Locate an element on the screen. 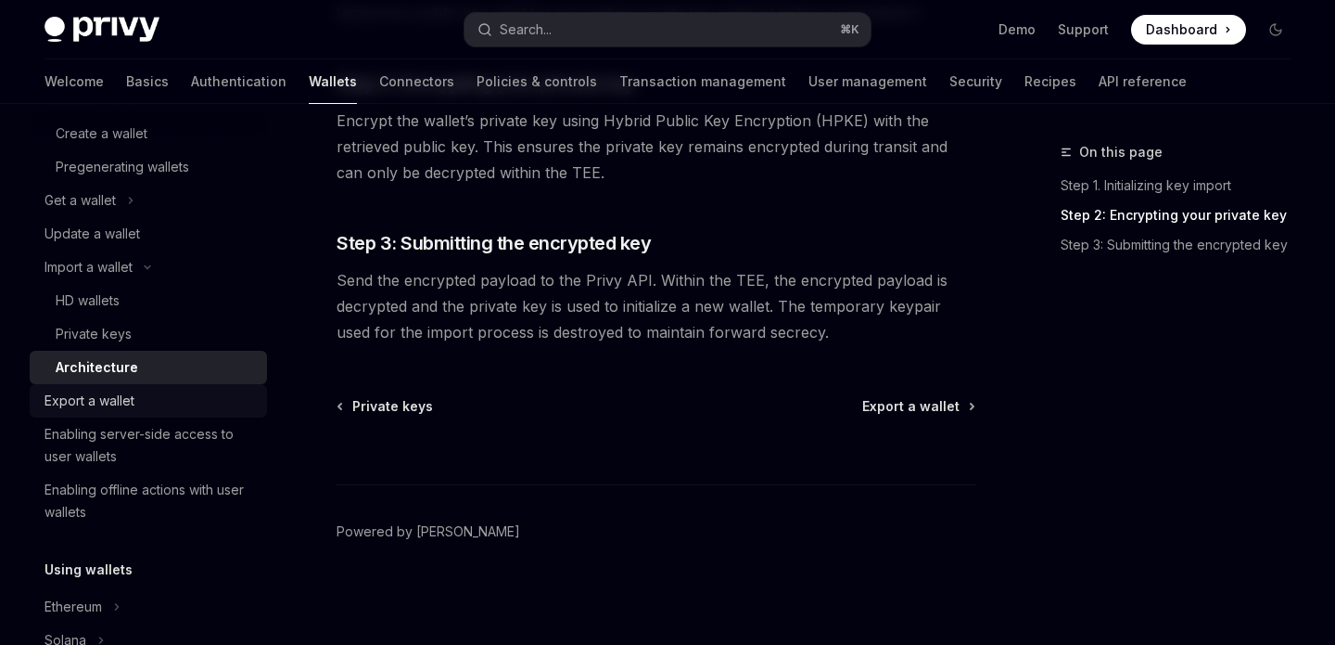  span: Export a wallet is located at coordinates (911, 406).